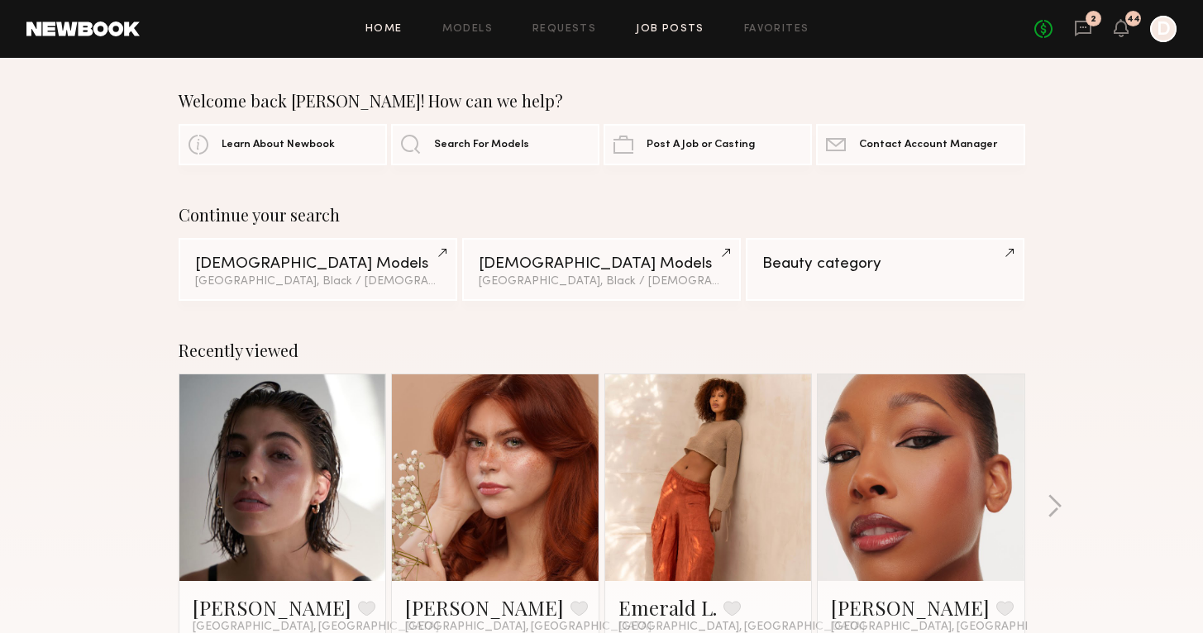 This screenshot has height=633, width=1203. What do you see at coordinates (384, 29) in the screenshot?
I see `a: Home` at bounding box center [384, 29].